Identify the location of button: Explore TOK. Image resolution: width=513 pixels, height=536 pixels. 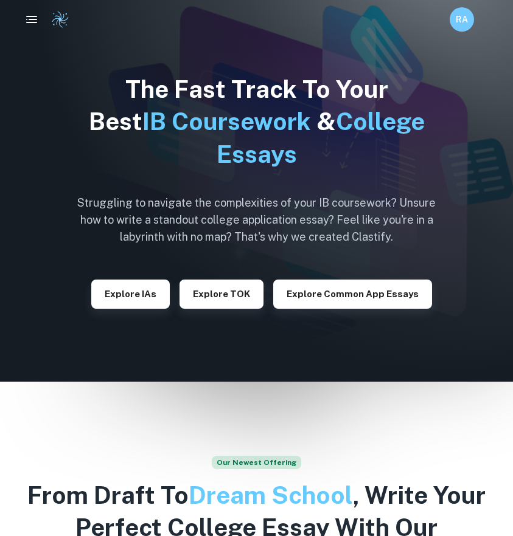
(221, 294).